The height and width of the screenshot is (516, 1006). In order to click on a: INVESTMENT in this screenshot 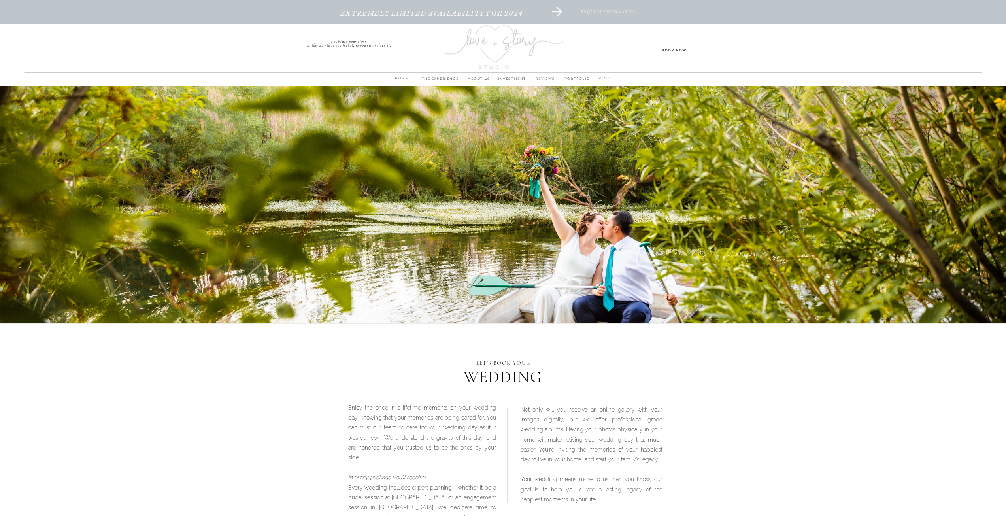, I will do `click(512, 81)`.